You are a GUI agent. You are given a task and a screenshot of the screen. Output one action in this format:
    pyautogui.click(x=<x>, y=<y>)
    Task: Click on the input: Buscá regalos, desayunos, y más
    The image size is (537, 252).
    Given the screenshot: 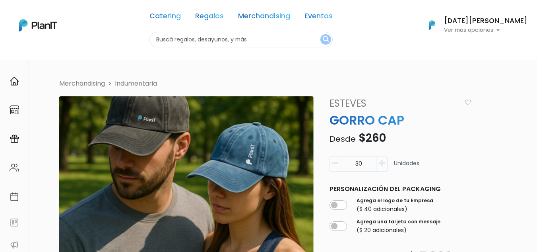 What is the action you would take?
    pyautogui.click(x=241, y=39)
    